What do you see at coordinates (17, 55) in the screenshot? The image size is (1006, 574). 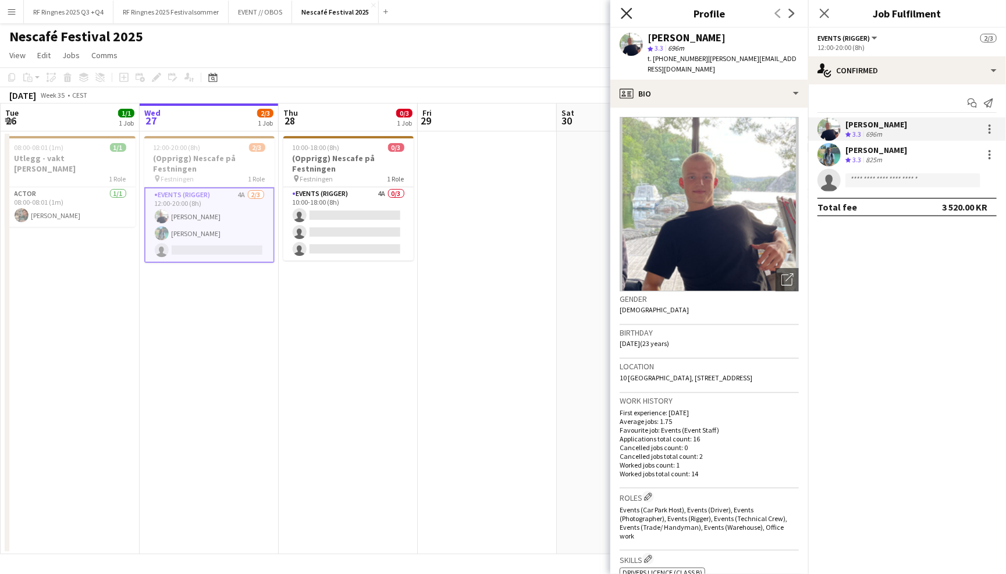 I see `span: View` at bounding box center [17, 55].